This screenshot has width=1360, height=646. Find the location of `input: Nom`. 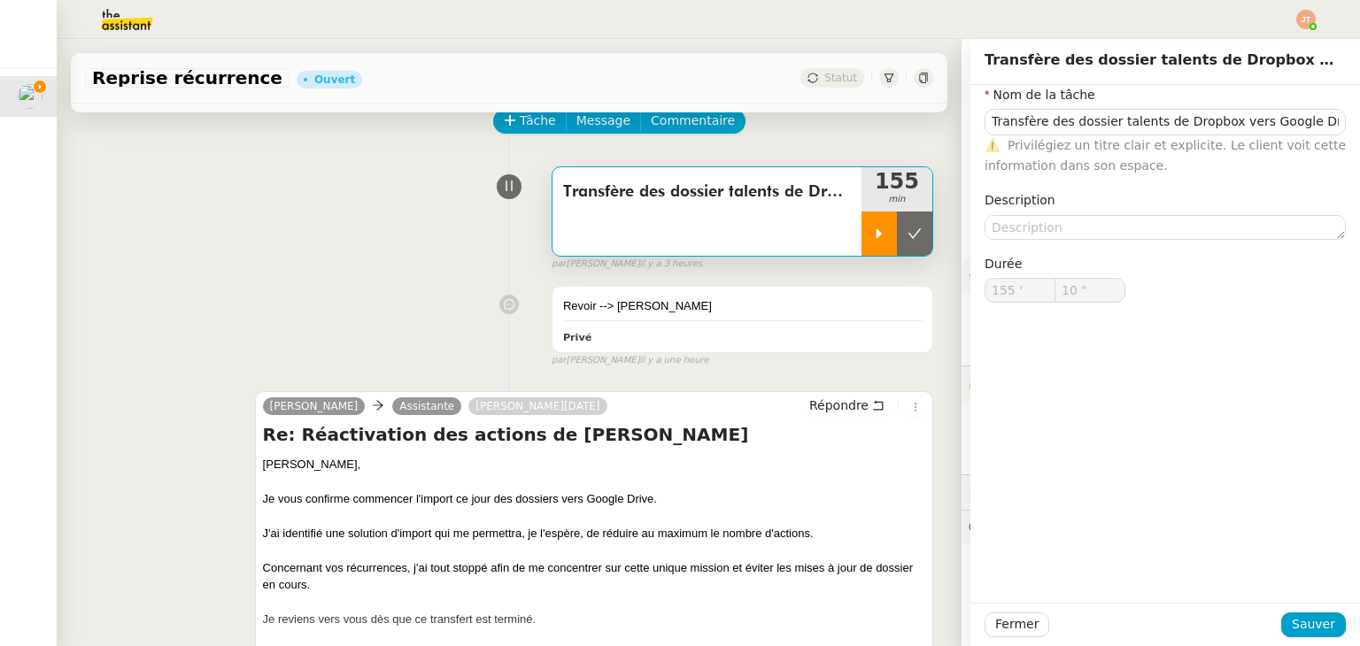

input: Nom is located at coordinates (1165, 121).